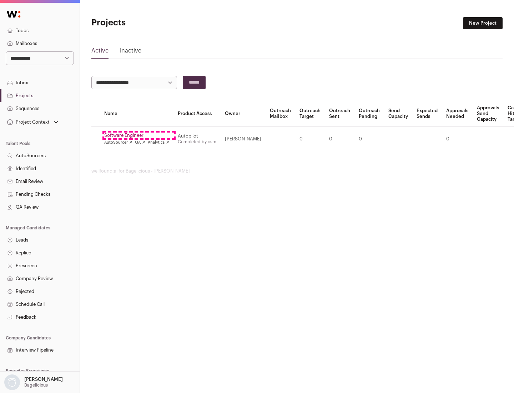  Describe the element at coordinates (160, 23) in the screenshot. I see `h1: Projects` at that location.